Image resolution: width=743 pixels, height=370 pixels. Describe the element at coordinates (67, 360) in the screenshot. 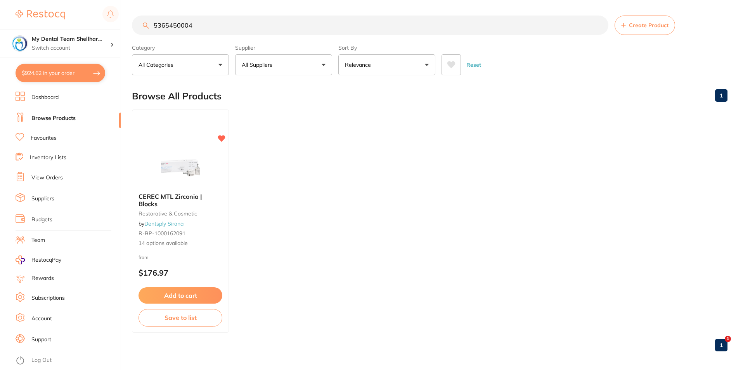

I see `button: Log Out` at that location.